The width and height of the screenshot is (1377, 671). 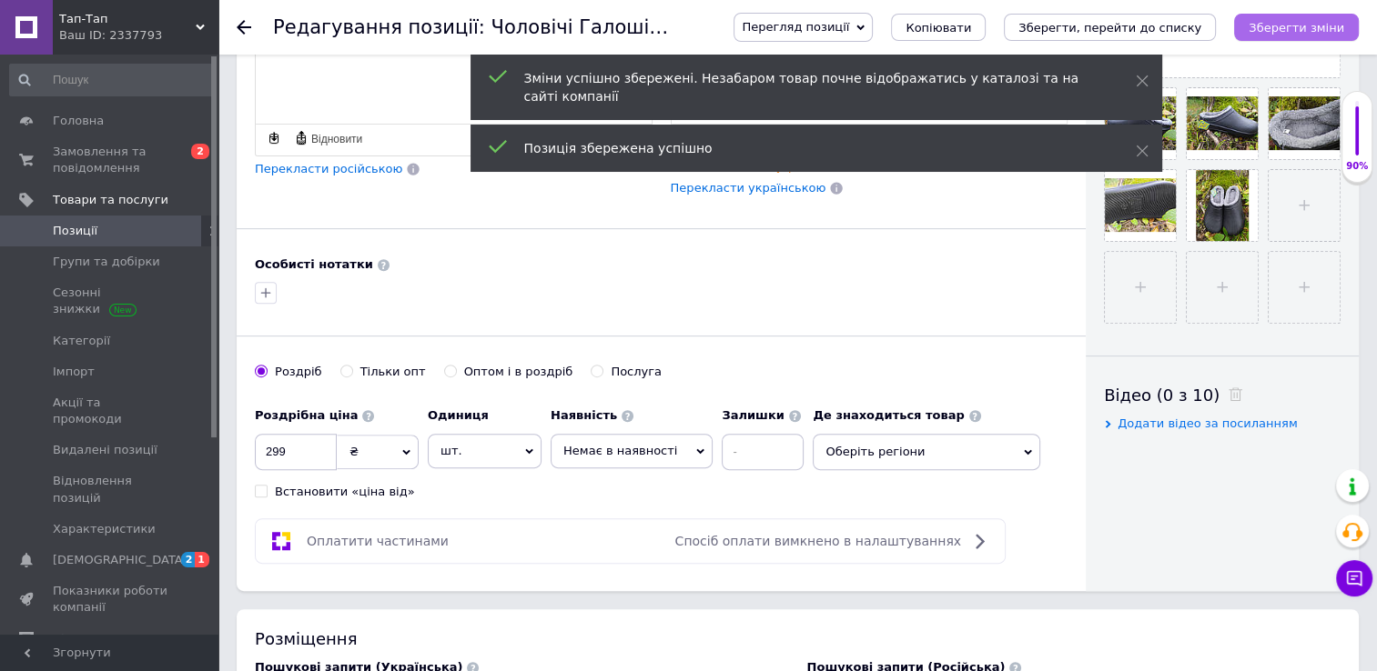 I want to click on div: Роздріб, so click(x=298, y=372).